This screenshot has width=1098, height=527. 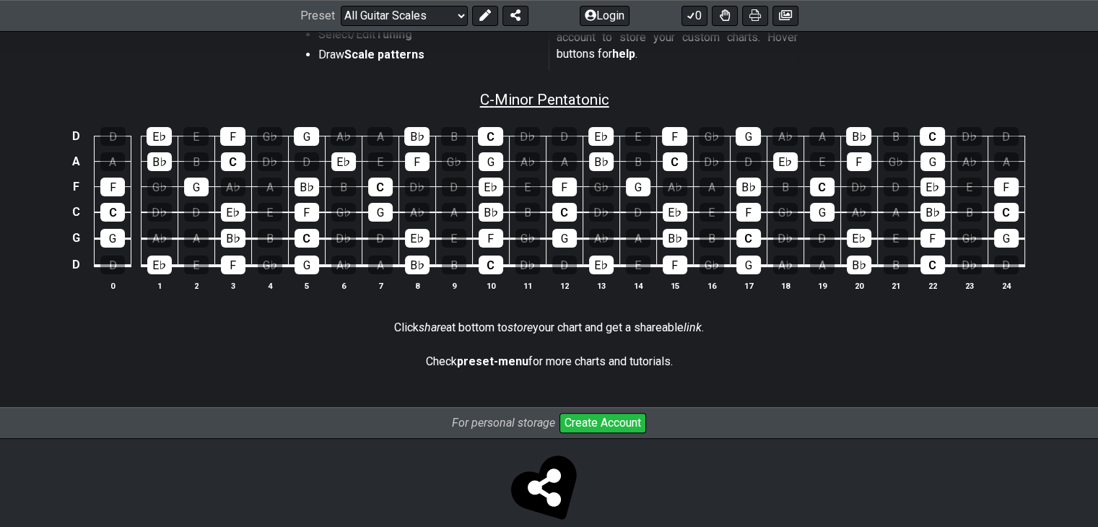 I want to click on span: Preset, so click(x=318, y=16).